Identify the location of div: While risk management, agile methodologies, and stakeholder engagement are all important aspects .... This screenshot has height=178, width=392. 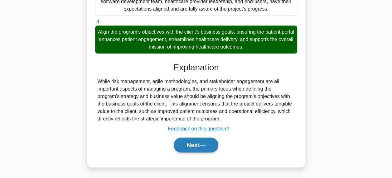
(196, 100).